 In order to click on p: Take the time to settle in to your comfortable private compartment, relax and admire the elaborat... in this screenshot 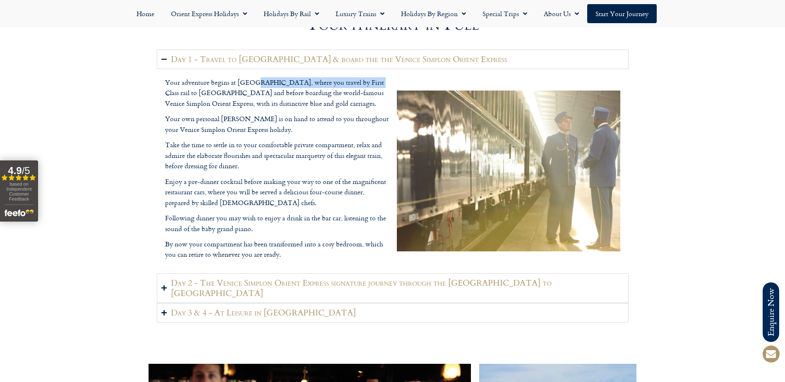, I will do `click(277, 156)`.